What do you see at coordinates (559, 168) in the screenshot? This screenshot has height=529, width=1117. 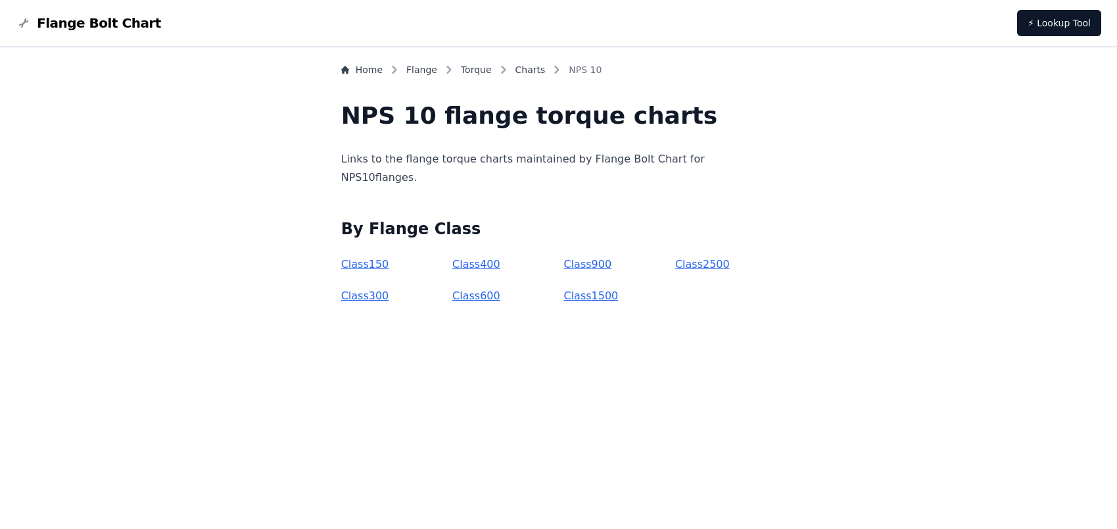 I see `p: Links to the flange torque charts maintained by Flange Bolt Chart for NPS 10 flanges.` at bounding box center [559, 168].